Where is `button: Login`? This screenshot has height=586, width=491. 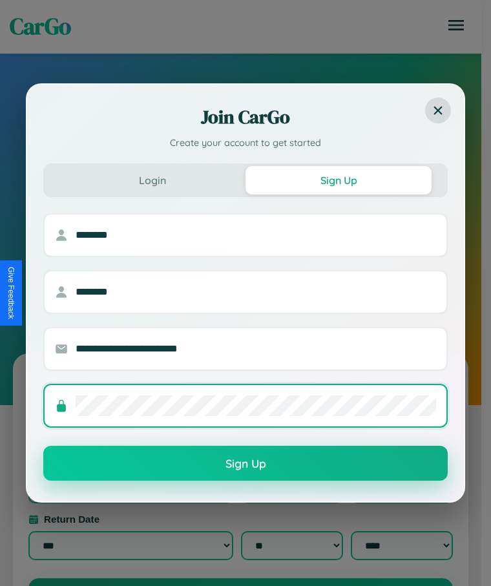 button: Login is located at coordinates (153, 180).